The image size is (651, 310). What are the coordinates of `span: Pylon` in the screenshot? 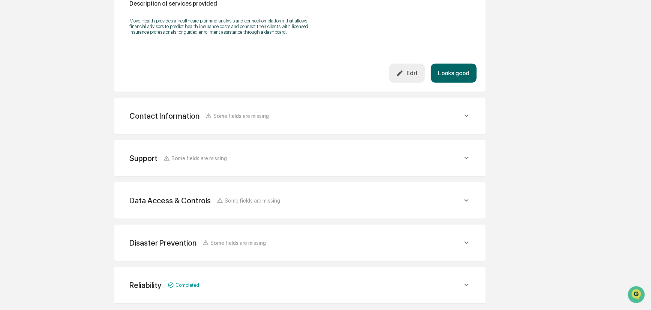 It's located at (82, 130).